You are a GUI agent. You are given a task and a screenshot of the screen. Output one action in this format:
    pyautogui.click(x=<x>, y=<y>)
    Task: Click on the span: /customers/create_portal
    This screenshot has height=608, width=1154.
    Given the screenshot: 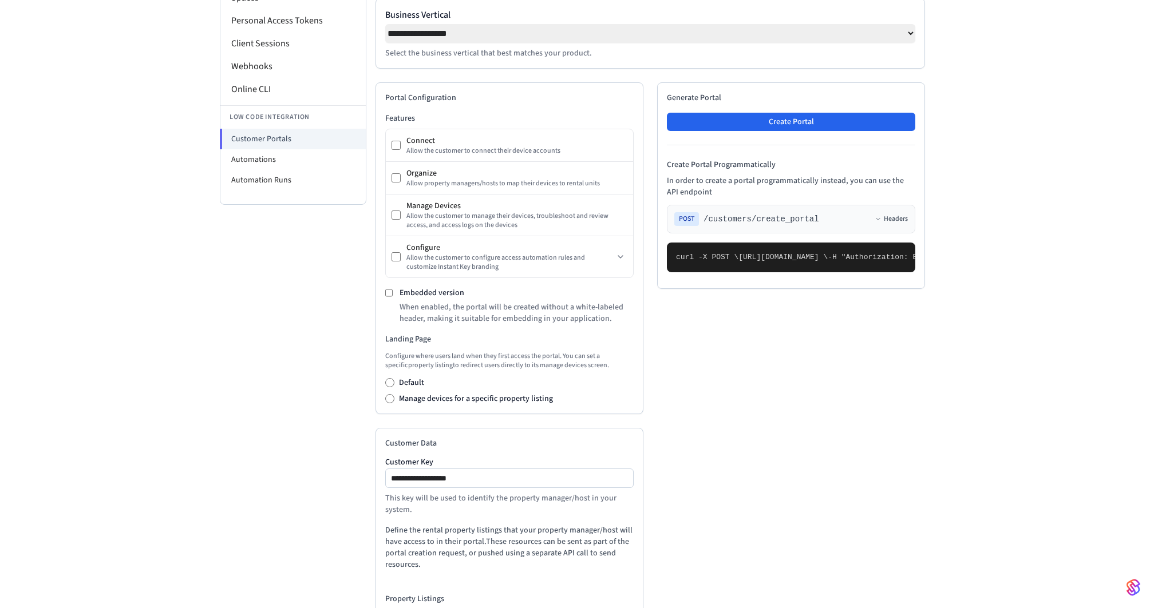 What is the action you would take?
    pyautogui.click(x=761, y=219)
    